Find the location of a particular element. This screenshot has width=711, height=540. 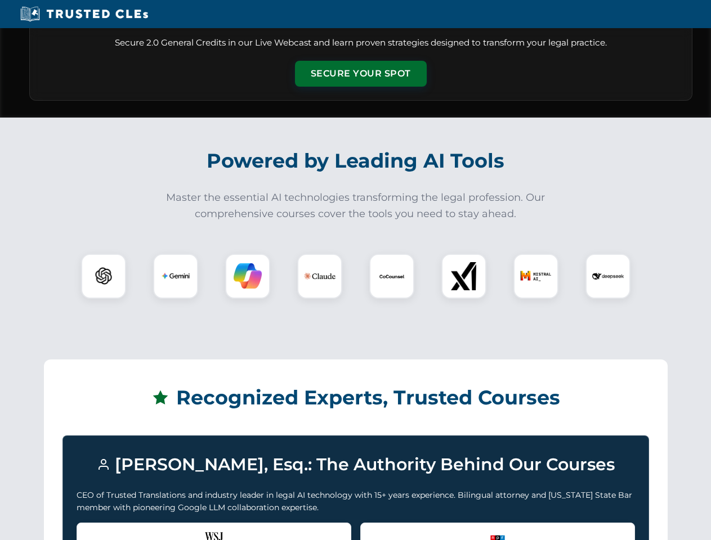

img: Mistral AI Logo is located at coordinates (536, 276).